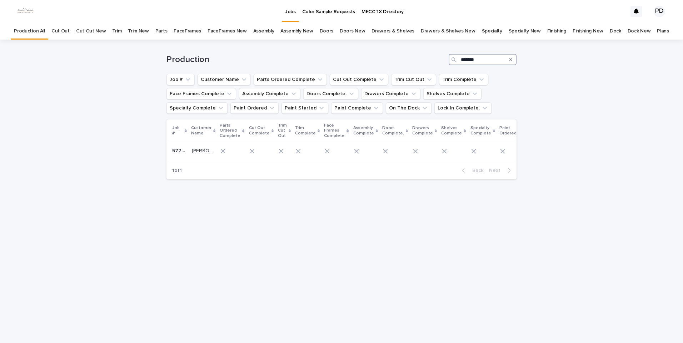  I want to click on button: Trim Complete, so click(463, 80).